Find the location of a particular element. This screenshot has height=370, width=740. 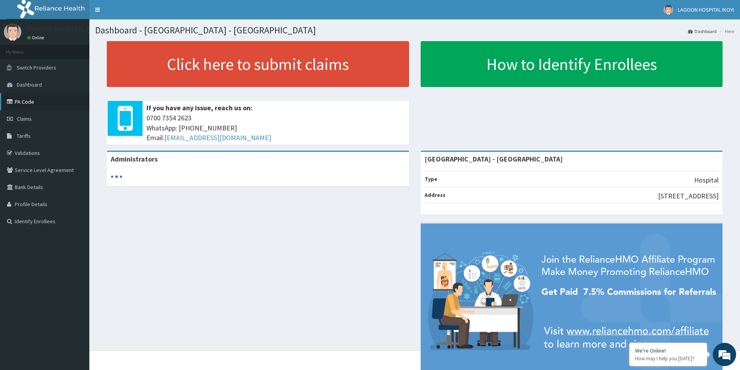

span: Switch Providers is located at coordinates (36, 68).